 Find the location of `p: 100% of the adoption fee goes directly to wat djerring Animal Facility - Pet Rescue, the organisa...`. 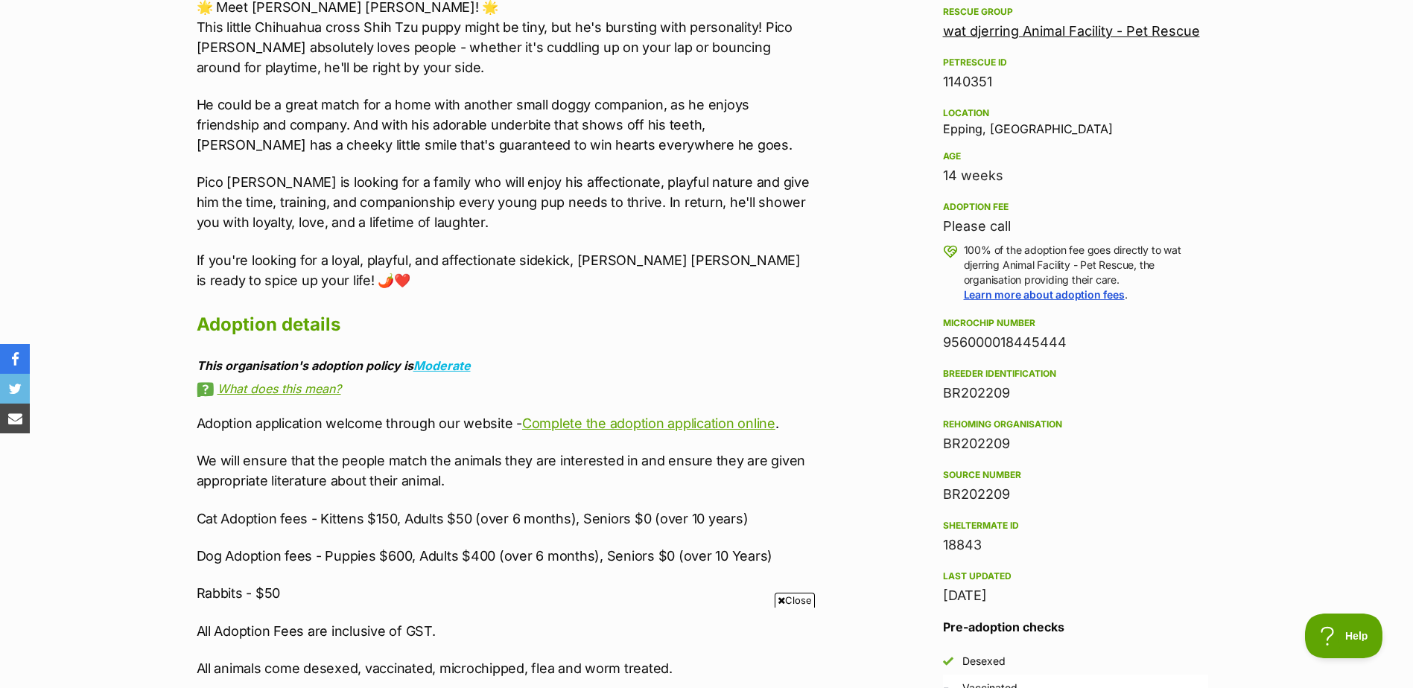

p: 100% of the adoption fee goes directly to wat djerring Animal Facility - Pet Rescue, the organisa... is located at coordinates (1086, 273).